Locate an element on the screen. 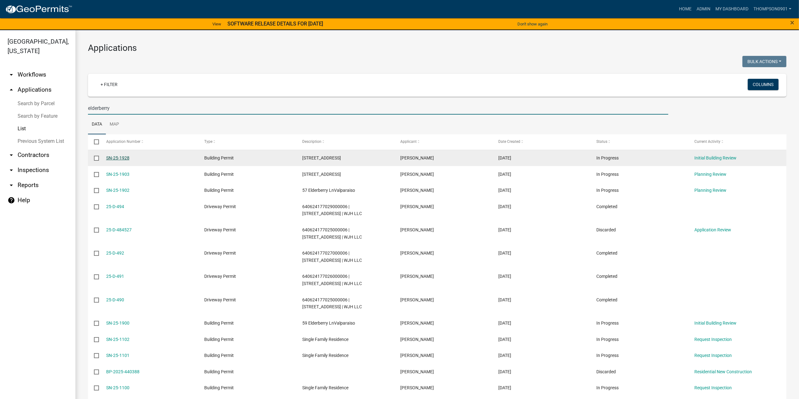 The image size is (799, 399). a: View is located at coordinates (217, 24).